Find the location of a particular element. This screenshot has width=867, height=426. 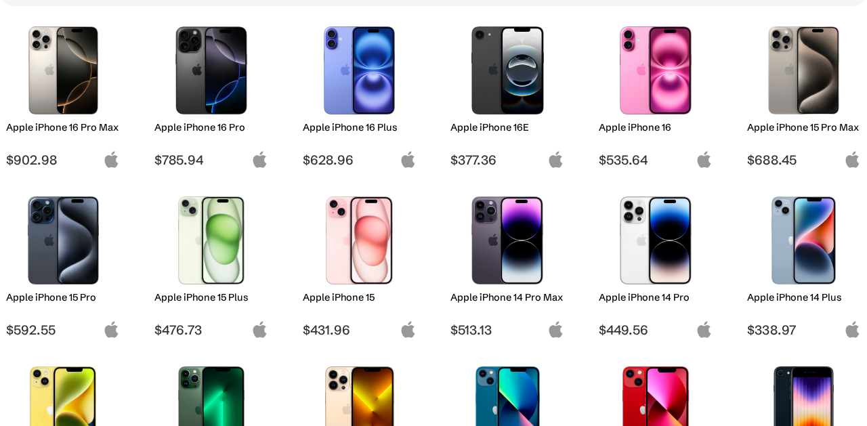

a: iPhone 14 Pro Apple iPhone 14 Pro $449.56 apple-logo is located at coordinates (656, 264).